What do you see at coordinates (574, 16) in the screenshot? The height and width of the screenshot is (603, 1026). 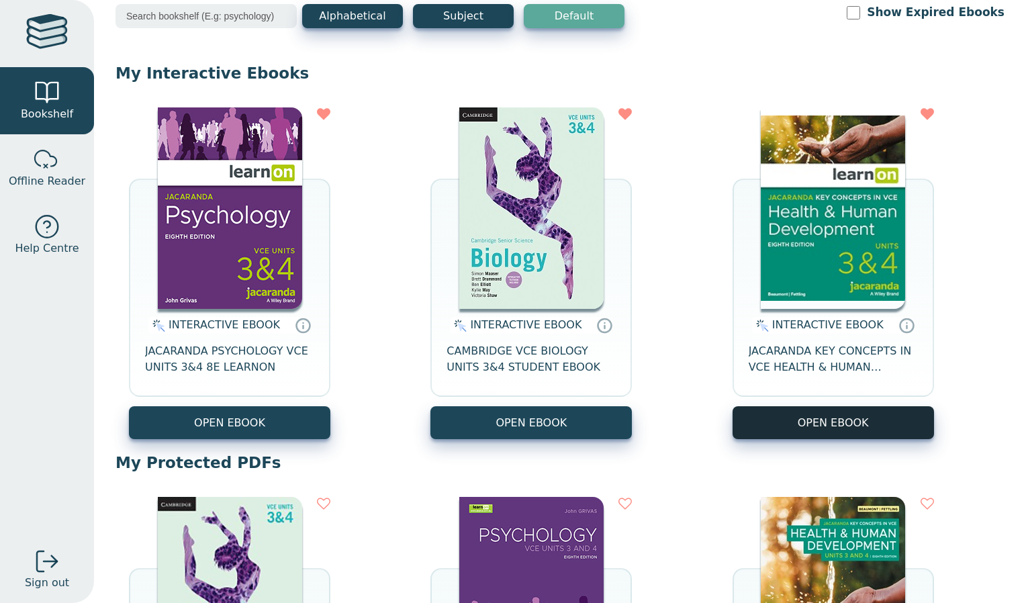 I see `button: Default` at bounding box center [574, 16].